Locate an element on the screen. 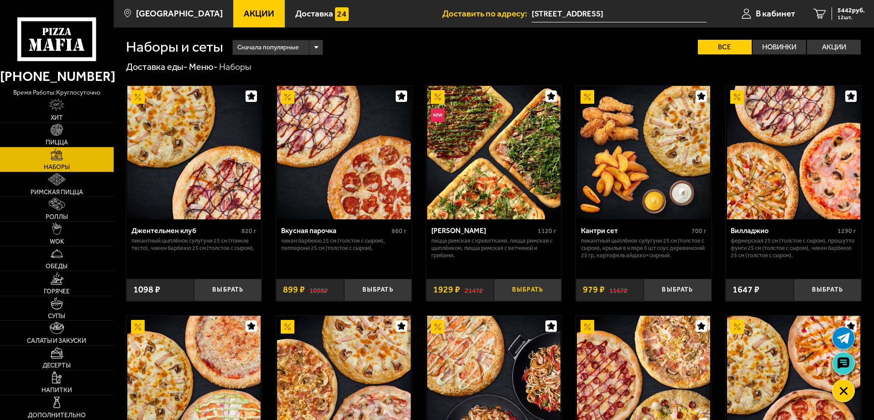  a: АкционныйВкусная парочка is located at coordinates (344, 152).